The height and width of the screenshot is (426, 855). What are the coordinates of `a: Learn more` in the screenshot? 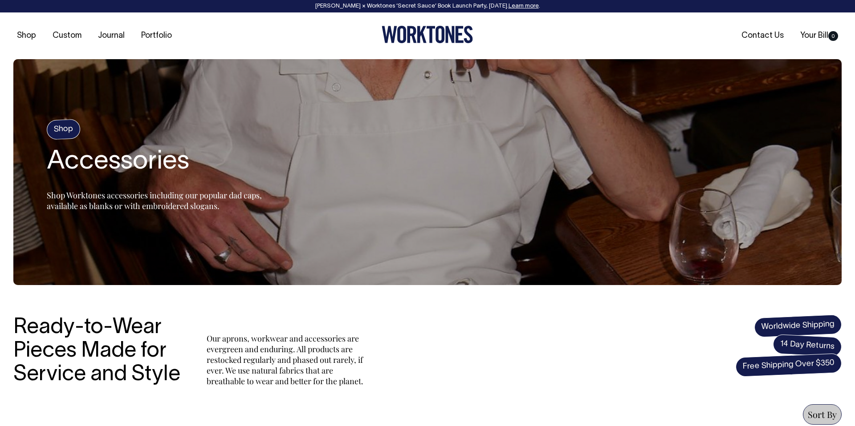 It's located at (524, 6).